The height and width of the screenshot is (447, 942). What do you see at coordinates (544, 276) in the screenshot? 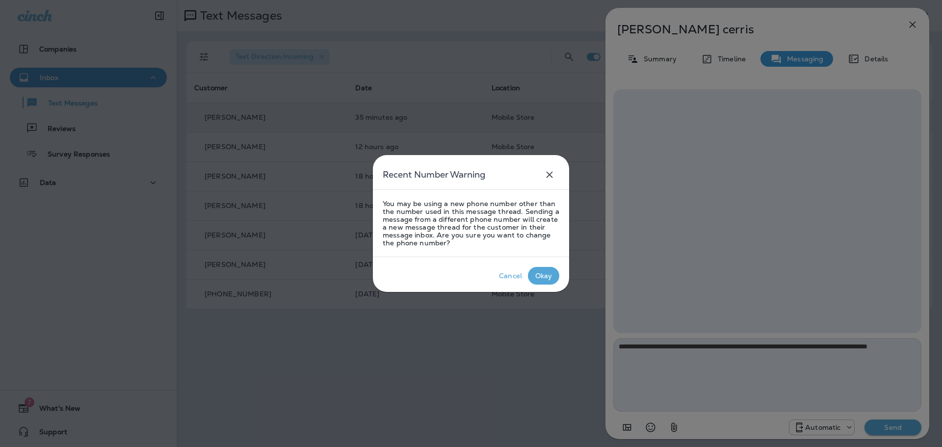
I see `button: Okay` at bounding box center [544, 276].